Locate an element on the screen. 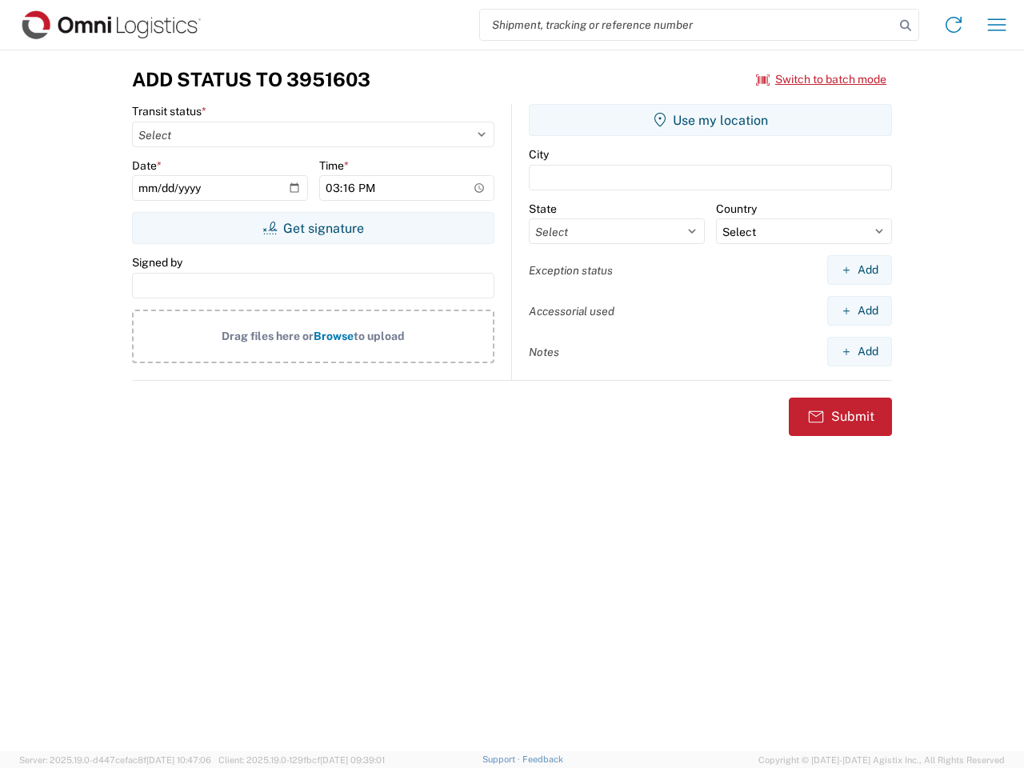  span: Browse is located at coordinates (334, 336).